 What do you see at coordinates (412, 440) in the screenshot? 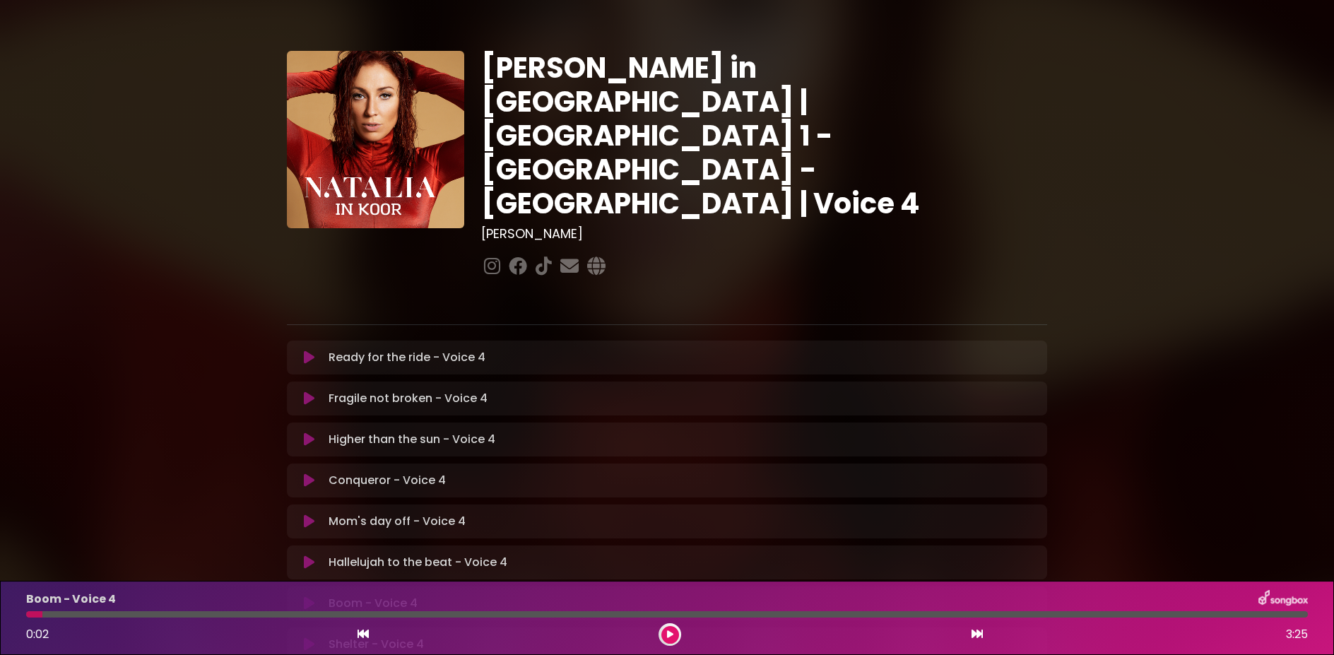
I see `p: Higher than the sun - Voice 4` at bounding box center [412, 440].